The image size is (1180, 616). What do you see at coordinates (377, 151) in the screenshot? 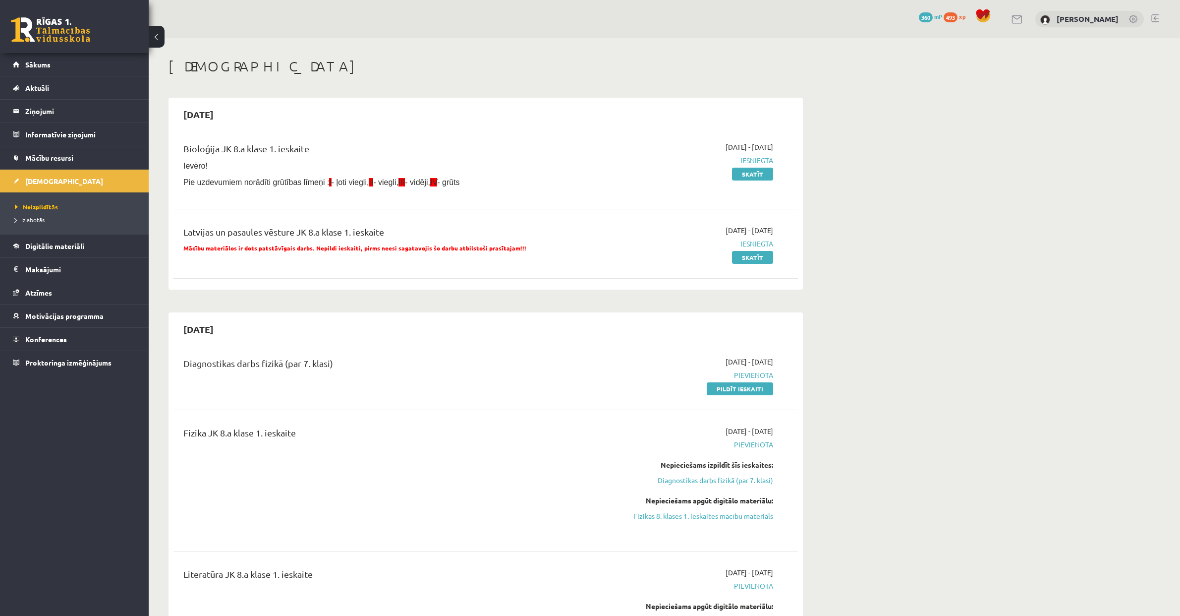
I see `div: Bioloģija JK 8.a klase 1. ieskaite` at bounding box center [377, 151].